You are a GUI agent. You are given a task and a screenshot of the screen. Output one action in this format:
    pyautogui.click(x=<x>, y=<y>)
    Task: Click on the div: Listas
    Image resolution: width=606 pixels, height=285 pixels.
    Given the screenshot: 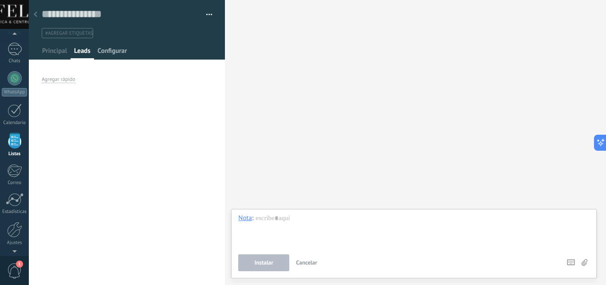 What is the action you would take?
    pyautogui.click(x=15, y=154)
    